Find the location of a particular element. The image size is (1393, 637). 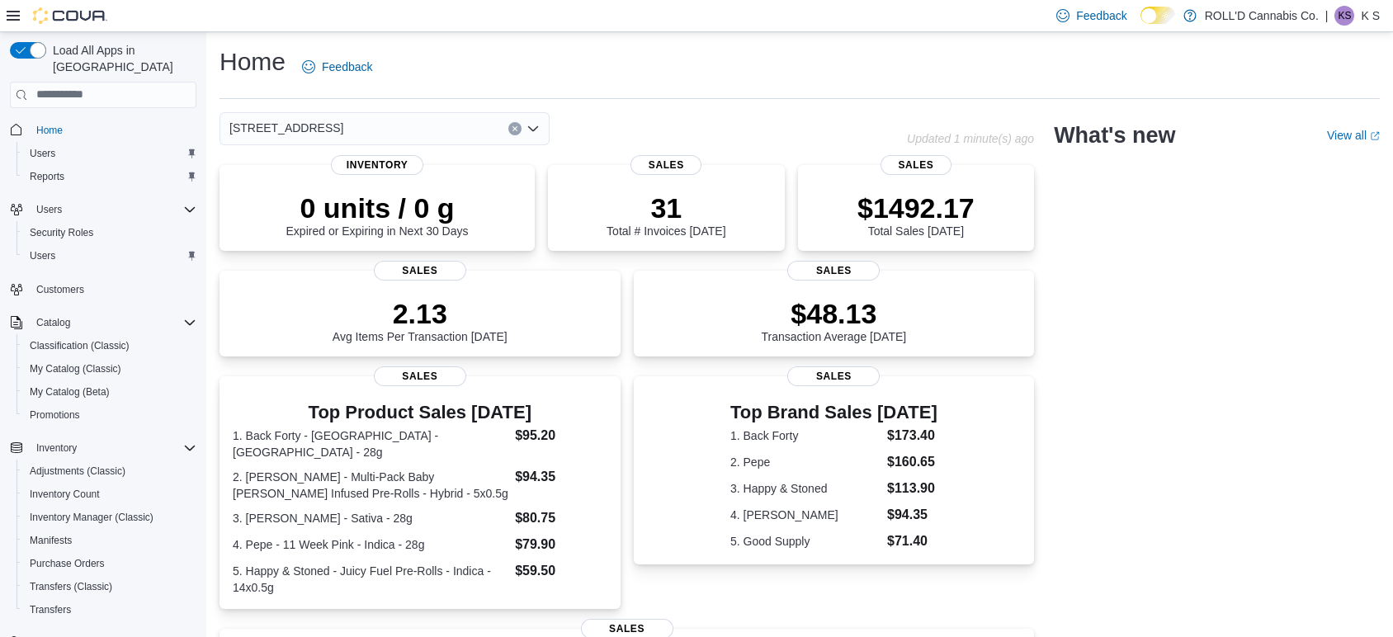

dd: $80.75 is located at coordinates (561, 518).